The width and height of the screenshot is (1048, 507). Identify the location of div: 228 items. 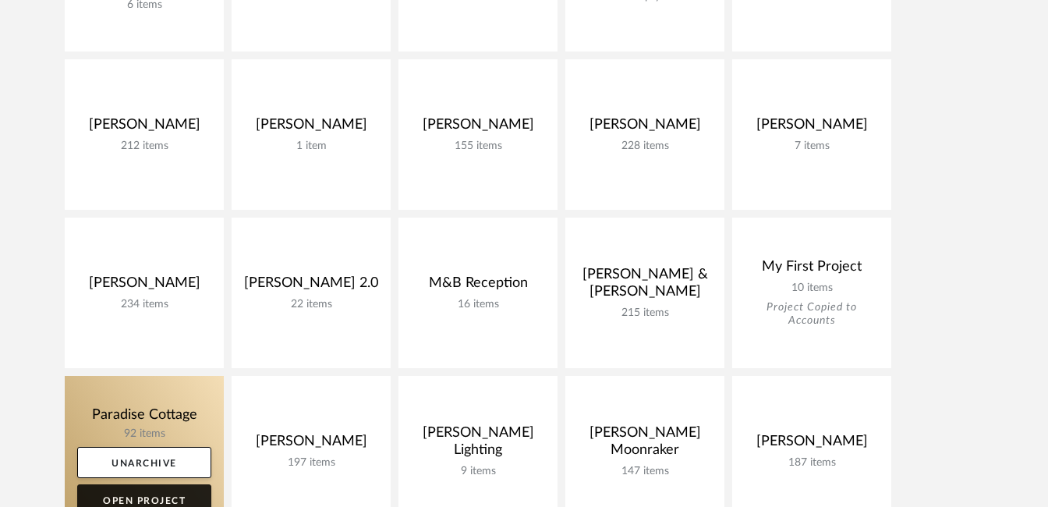
(645, 146).